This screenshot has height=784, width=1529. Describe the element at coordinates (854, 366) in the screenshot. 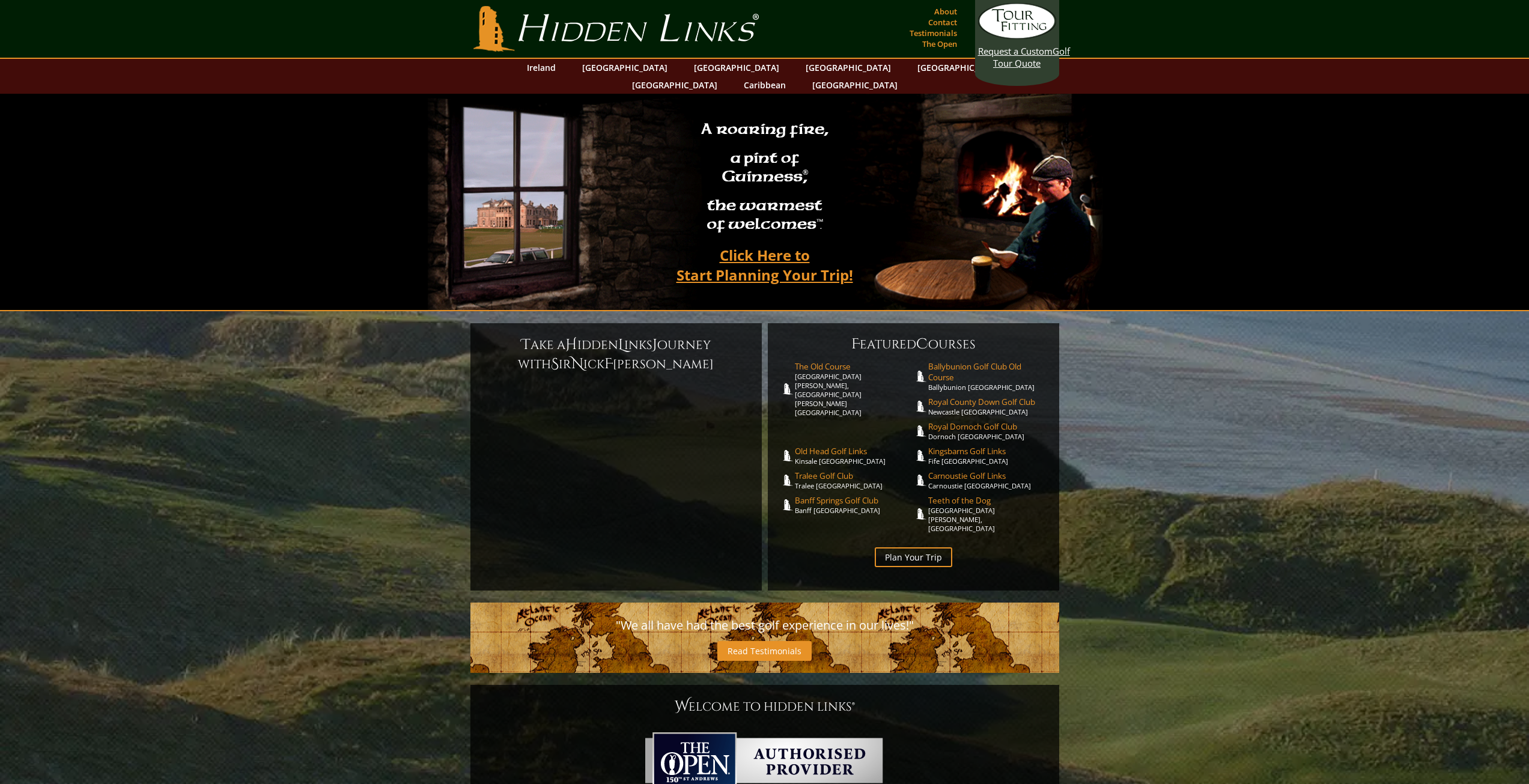

I see `span: The Old Course` at that location.